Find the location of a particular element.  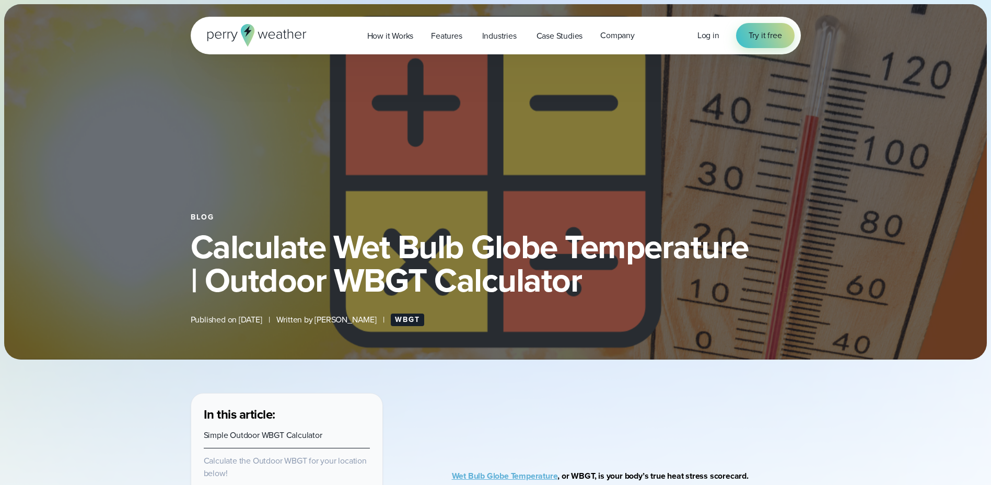

a: Log in is located at coordinates (708, 36).